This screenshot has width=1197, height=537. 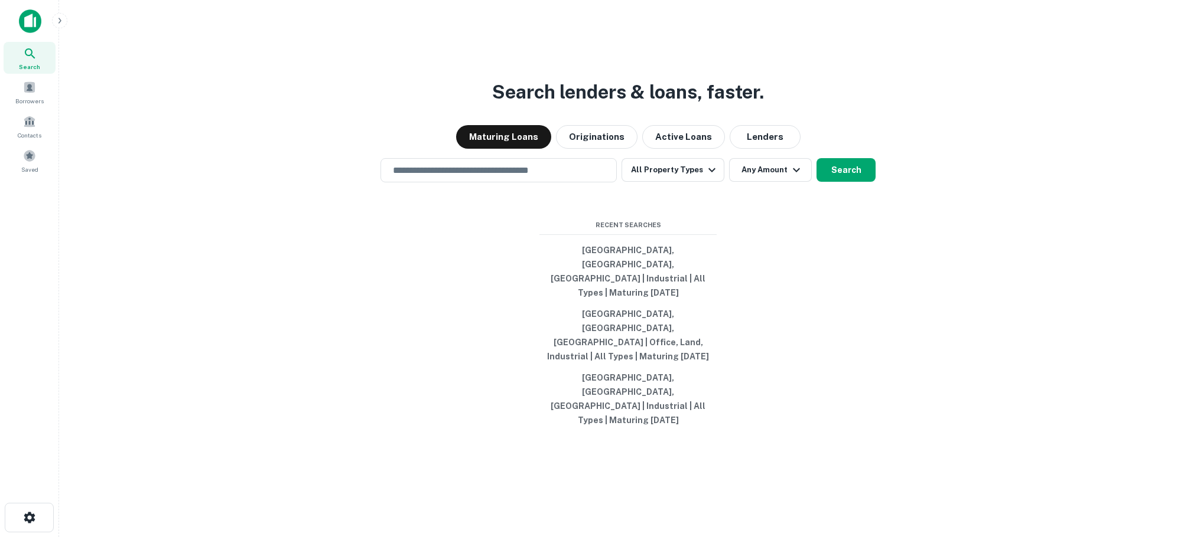 What do you see at coordinates (30, 21) in the screenshot?
I see `img: capitalize-icon.png` at bounding box center [30, 21].